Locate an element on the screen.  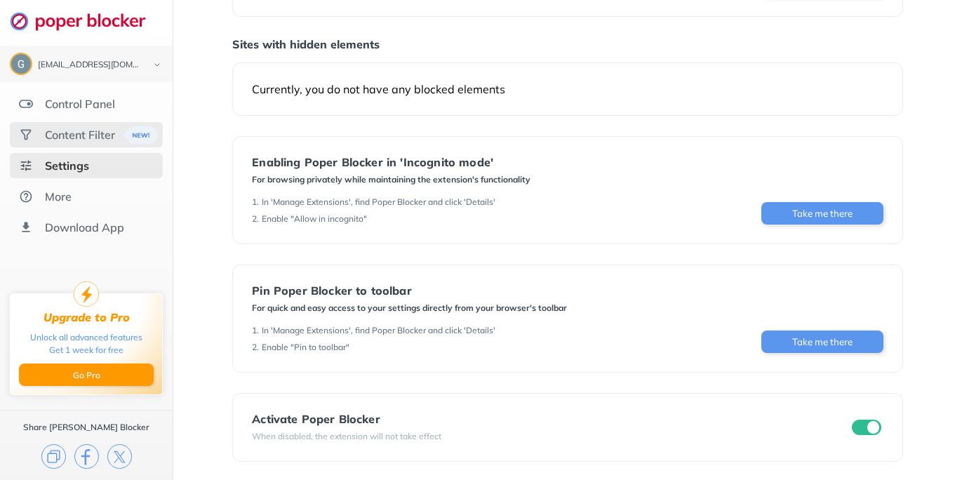
img: chevron-bottom-black.svg is located at coordinates (157, 65).